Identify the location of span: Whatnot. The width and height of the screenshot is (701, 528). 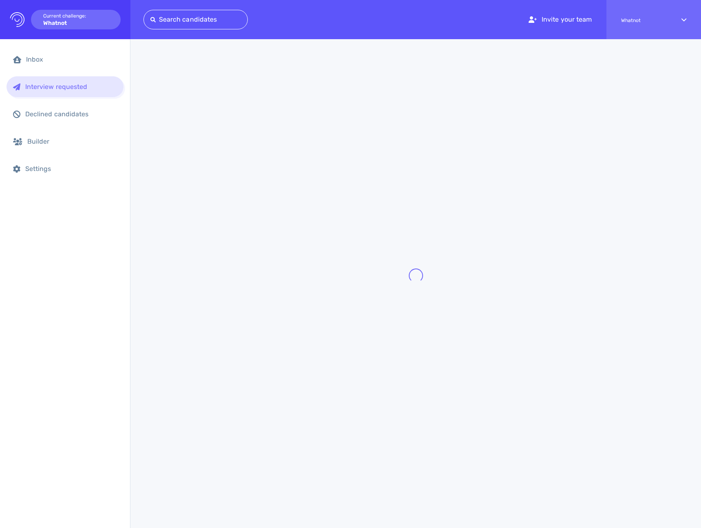
(644, 20).